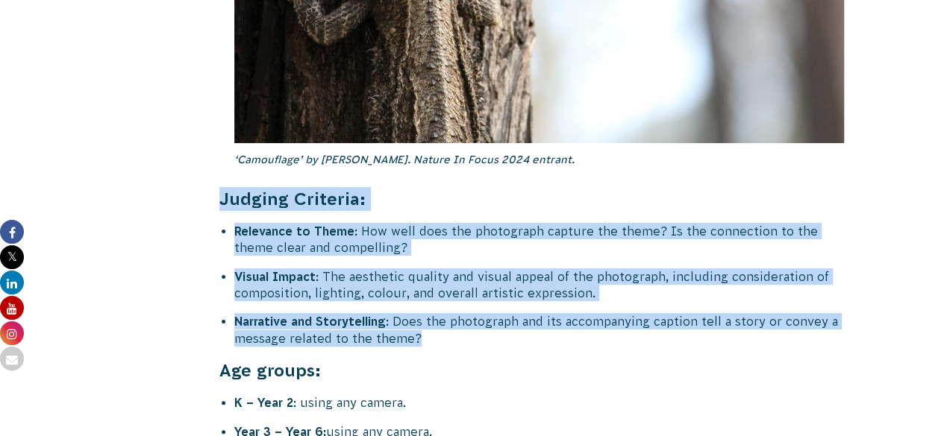 The image size is (944, 436). What do you see at coordinates (263, 403) in the screenshot?
I see `strong: K – Year 2` at bounding box center [263, 403].